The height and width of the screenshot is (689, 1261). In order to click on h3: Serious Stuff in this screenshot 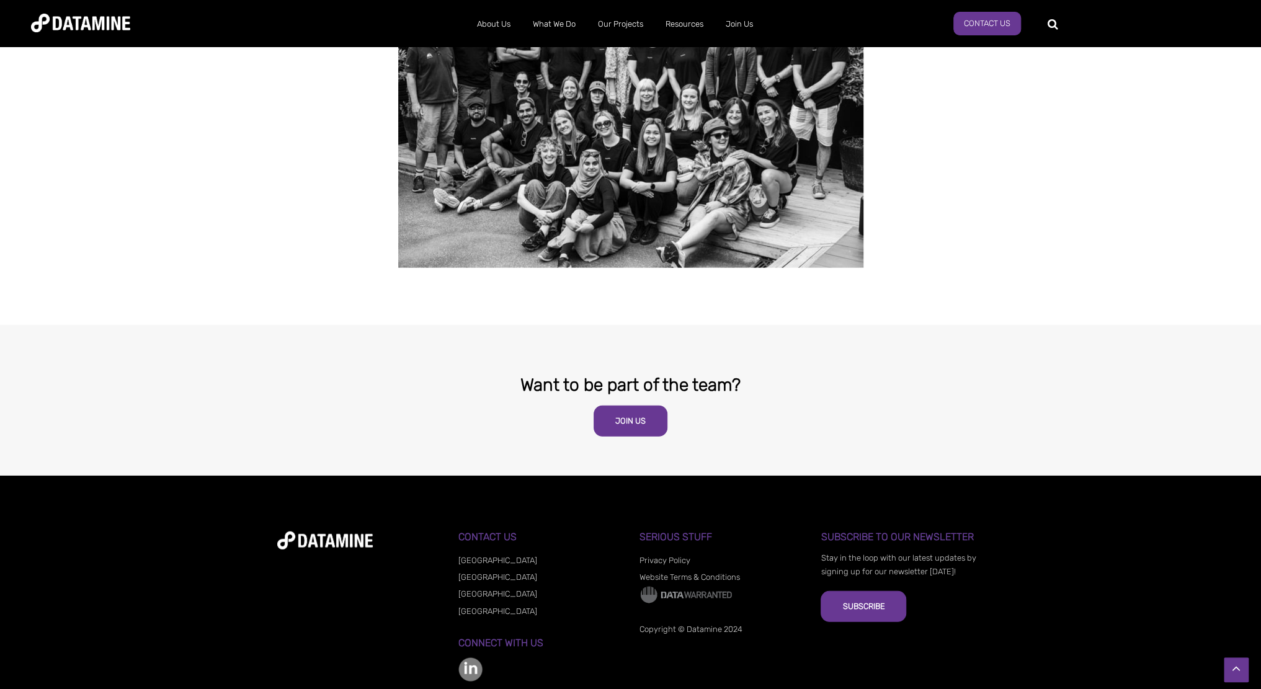, I will do `click(720, 537)`.